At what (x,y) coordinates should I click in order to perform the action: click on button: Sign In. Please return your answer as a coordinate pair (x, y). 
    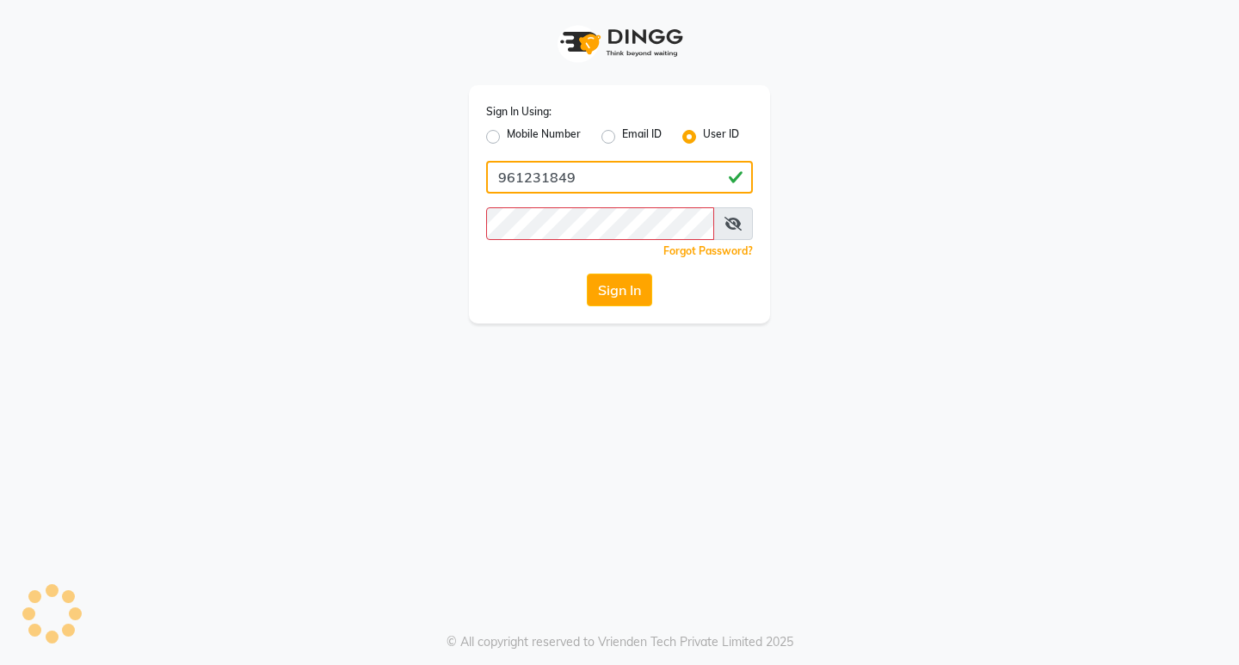
    Looking at the image, I should click on (620, 290).